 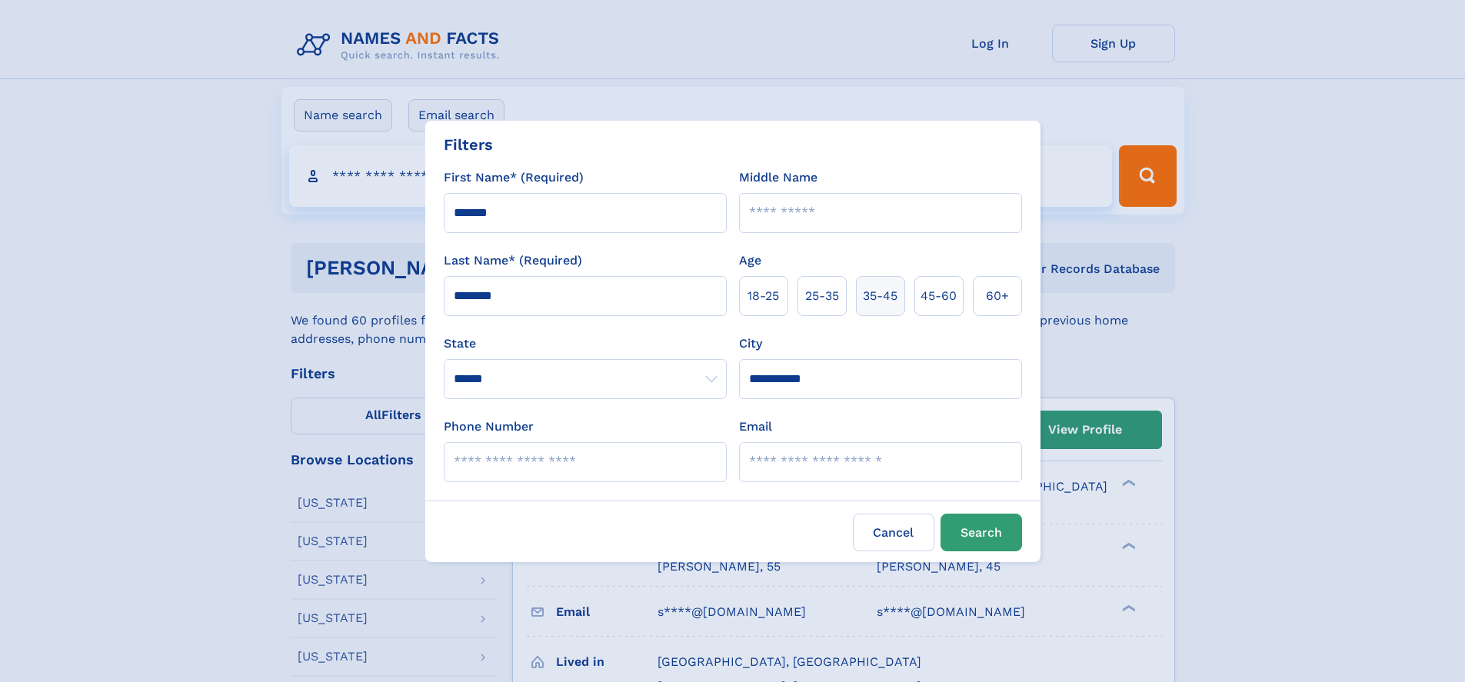 What do you see at coordinates (751, 344) in the screenshot?
I see `label: City` at bounding box center [751, 344].